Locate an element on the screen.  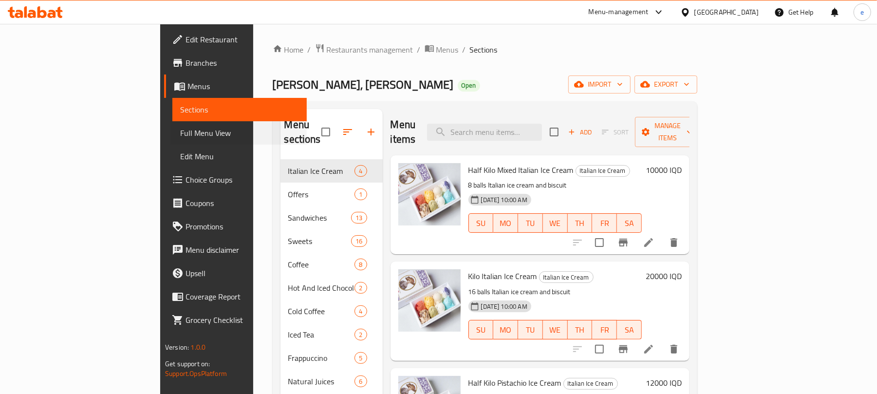
h2: Menu items is located at coordinates (403, 132).